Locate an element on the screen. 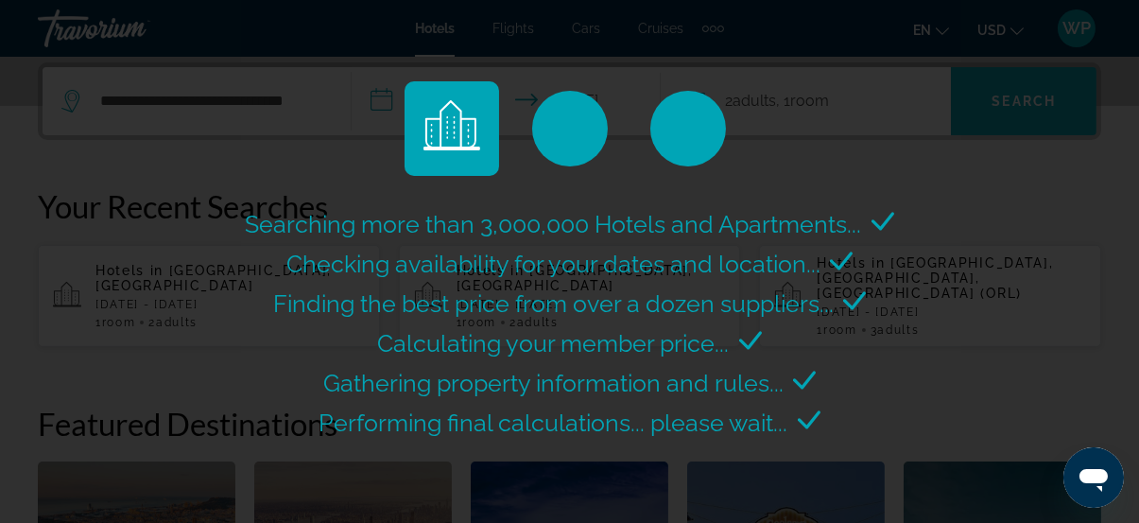 This screenshot has width=1139, height=523. span: Calculating your member price... is located at coordinates (554, 343).